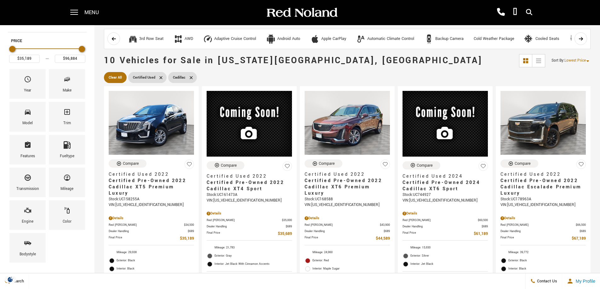 The height and width of the screenshot is (289, 600). I want to click on span: Certified Used, so click(144, 77).